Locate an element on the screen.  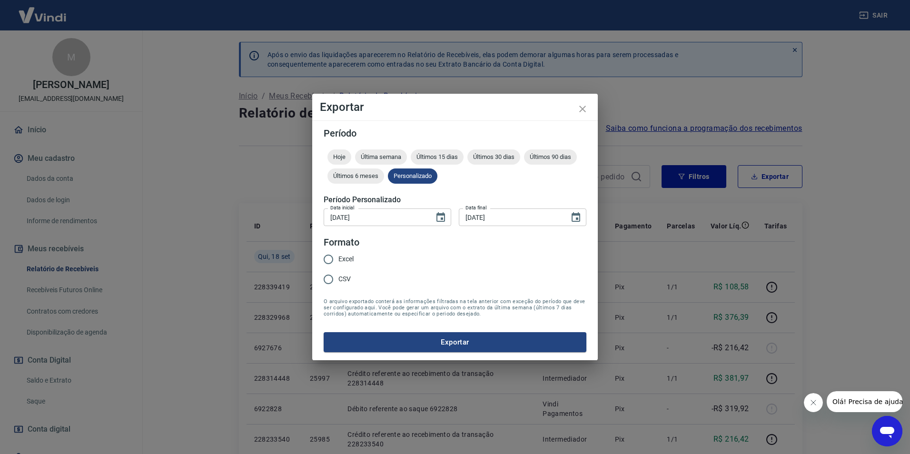
span: Última semana is located at coordinates (381, 157).